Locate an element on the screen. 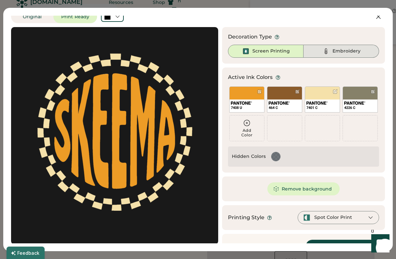 Image resolution: width=396 pixels, height=259 pixels. div: 4226 C is located at coordinates (361, 108).